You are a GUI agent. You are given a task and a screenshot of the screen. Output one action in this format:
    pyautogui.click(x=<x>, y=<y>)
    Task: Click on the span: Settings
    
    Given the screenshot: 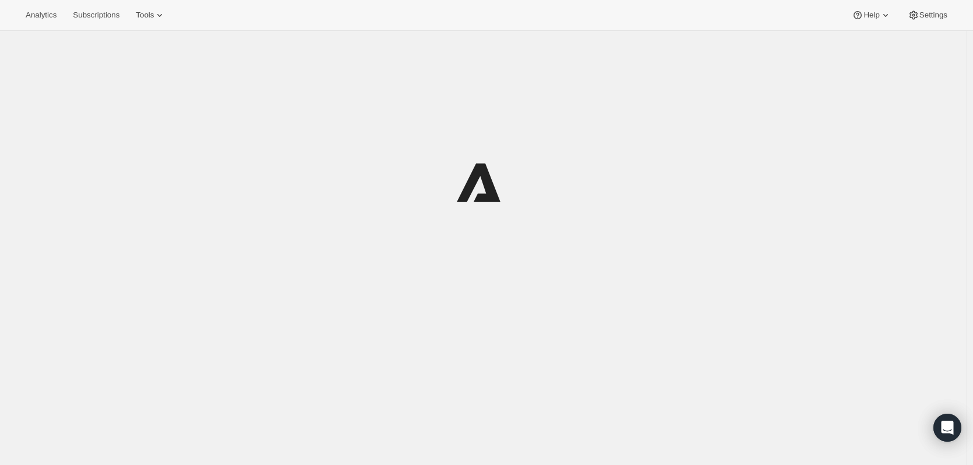 What is the action you would take?
    pyautogui.click(x=934, y=15)
    